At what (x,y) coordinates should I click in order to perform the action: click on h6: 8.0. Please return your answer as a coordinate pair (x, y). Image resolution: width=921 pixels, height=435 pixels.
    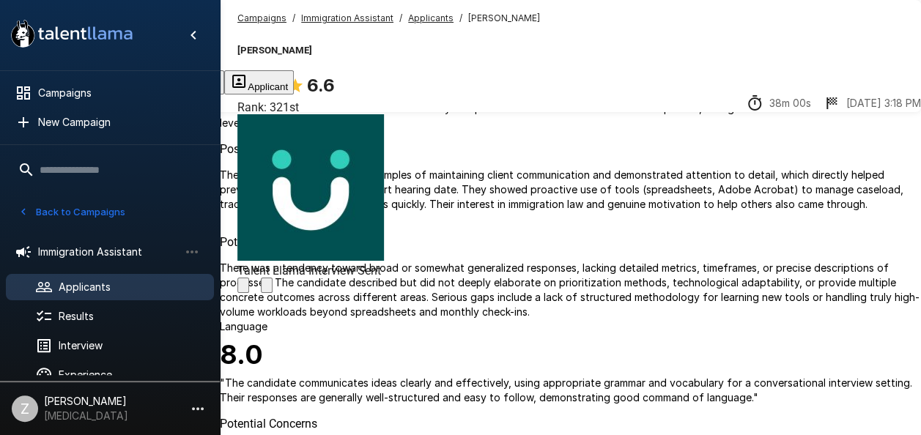
    Looking at the image, I should click on (570, 355).